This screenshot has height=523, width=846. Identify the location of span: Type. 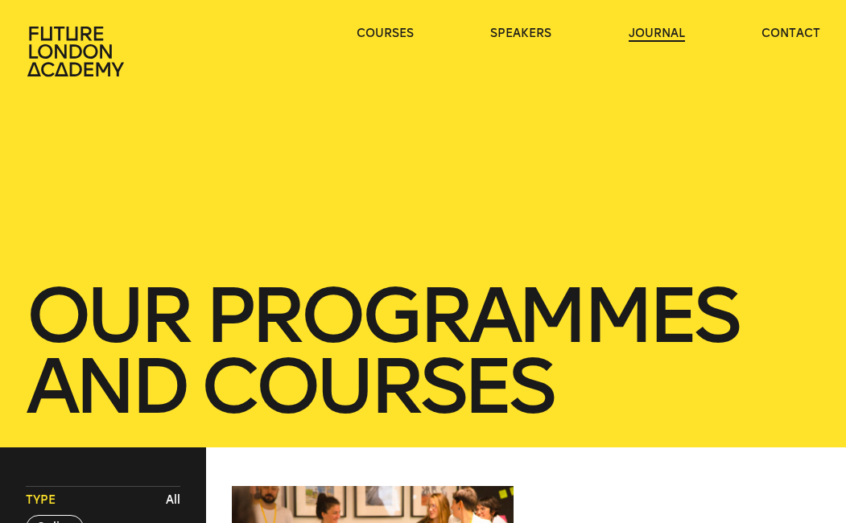
(40, 501).